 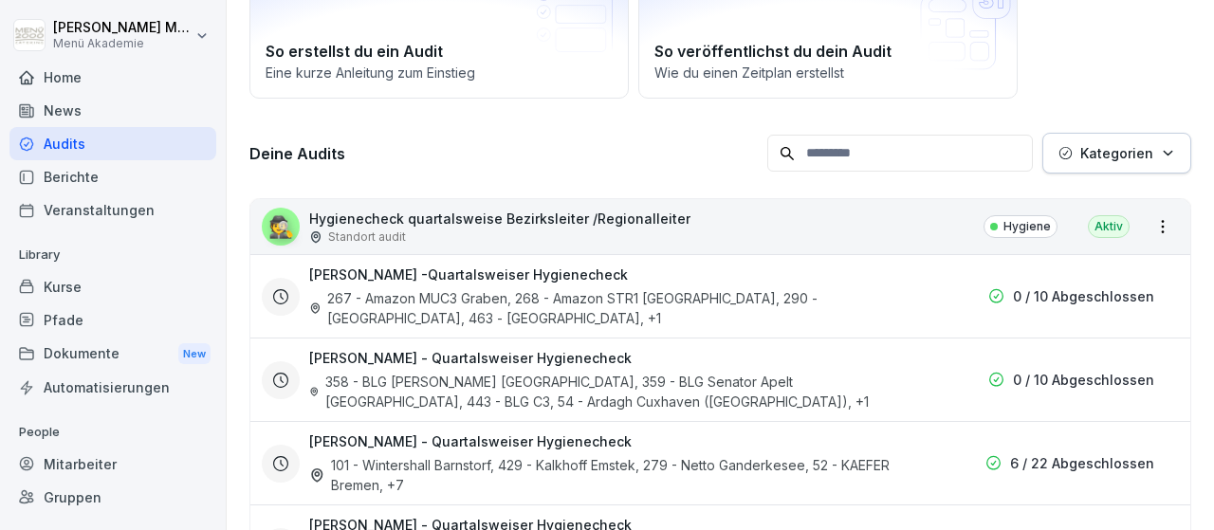 I want to click on div: 101 - Wintershall Barnstorf, 429 - Kalkhoff Emstek, 279 - Netto Ganderkesee, 52 - KAEFER Bremen , +7, so click(x=613, y=475).